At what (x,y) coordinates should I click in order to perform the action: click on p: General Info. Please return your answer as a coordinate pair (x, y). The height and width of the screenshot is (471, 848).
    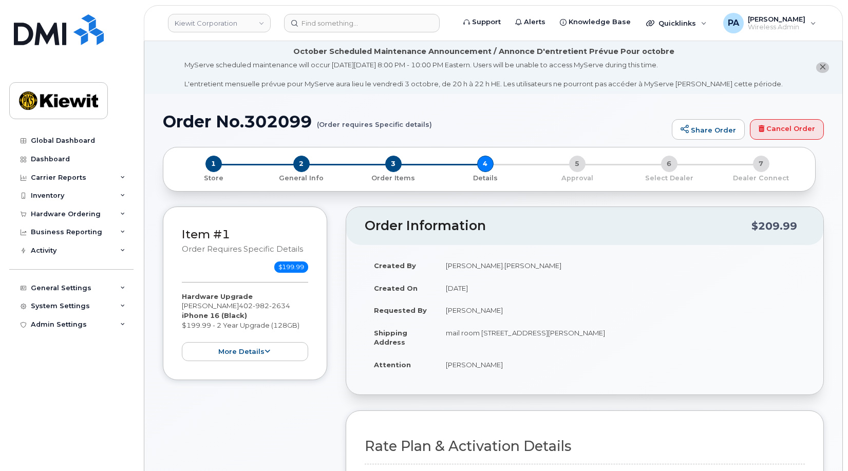
    Looking at the image, I should click on (301, 178).